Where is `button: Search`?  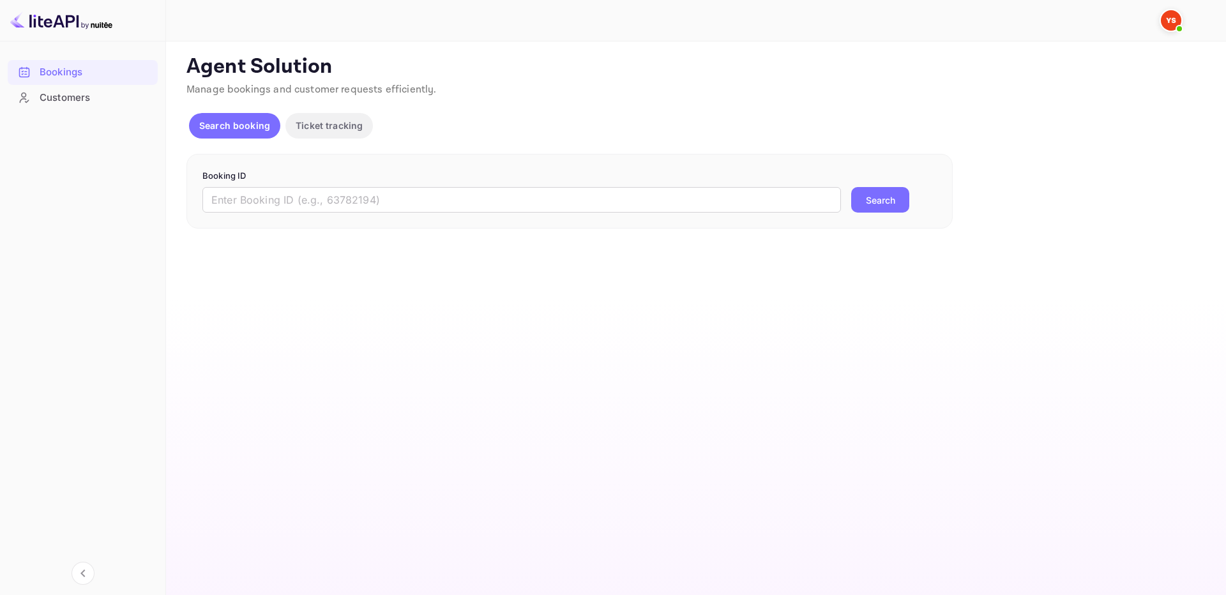
button: Search is located at coordinates (880, 200).